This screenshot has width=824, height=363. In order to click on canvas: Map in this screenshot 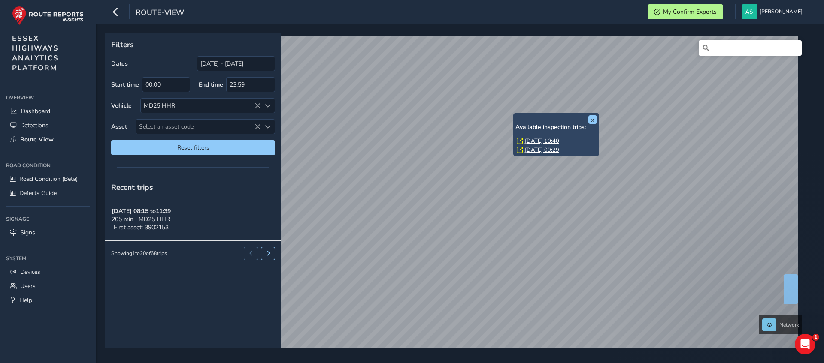, I will do `click(453, 197)`.